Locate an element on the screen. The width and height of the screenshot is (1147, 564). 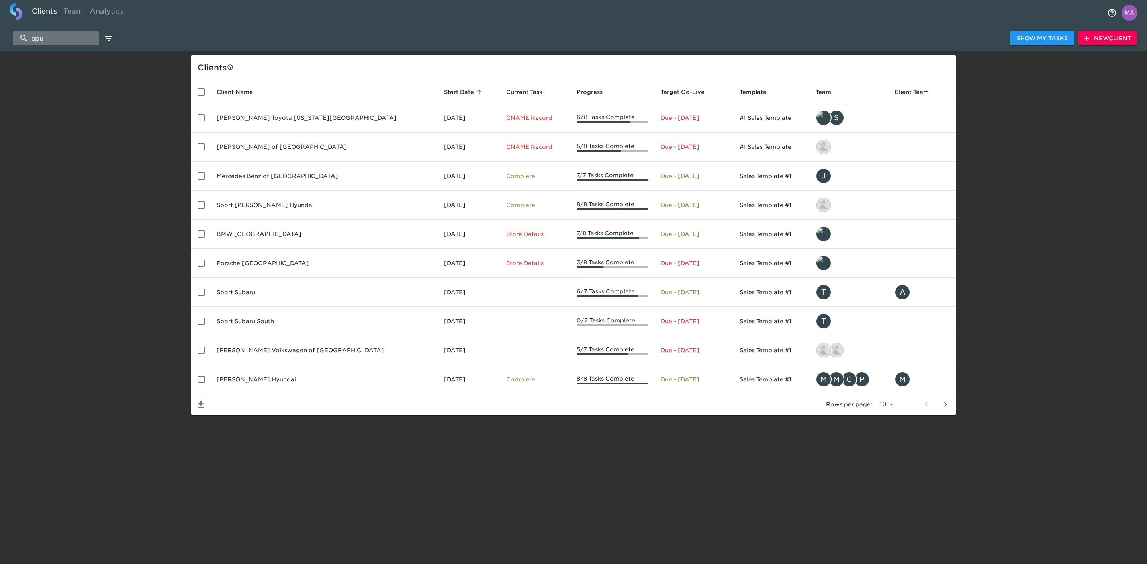
p: Rows per page: is located at coordinates (849, 405).